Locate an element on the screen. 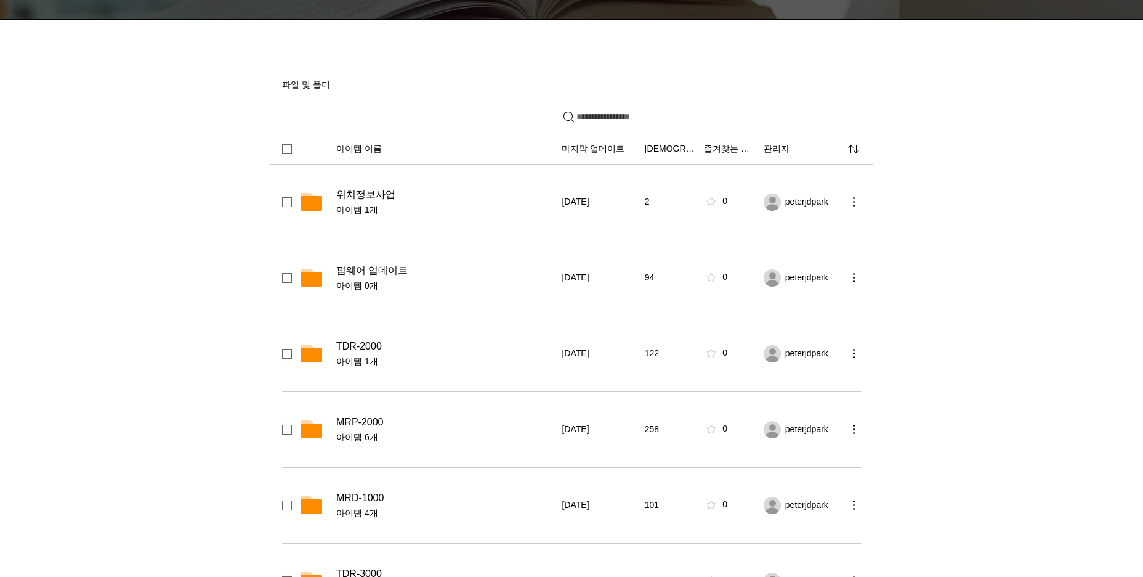  div: 2022년 5월 11일 is located at coordinates (599, 278).